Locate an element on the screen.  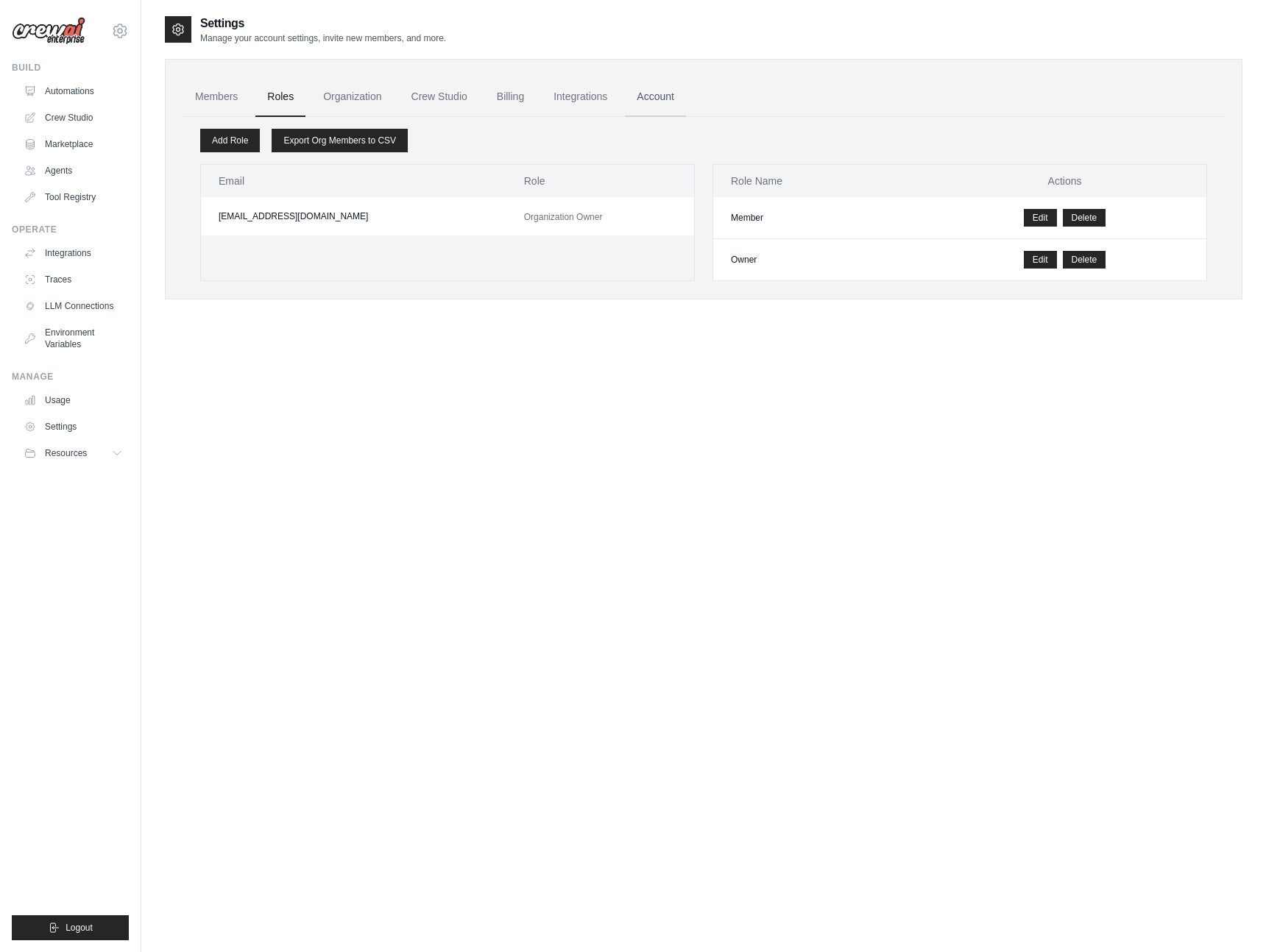
a: Billing is located at coordinates (510, 97).